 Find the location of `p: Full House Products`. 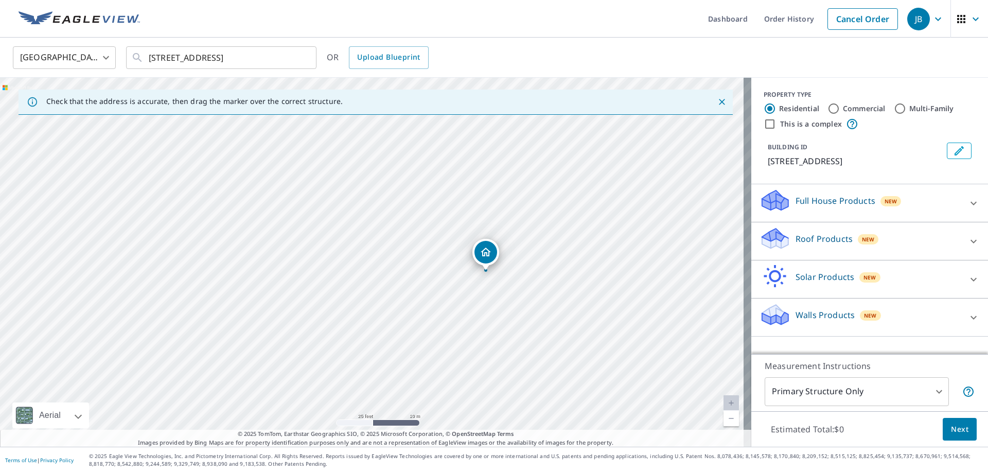

p: Full House Products is located at coordinates (835, 201).